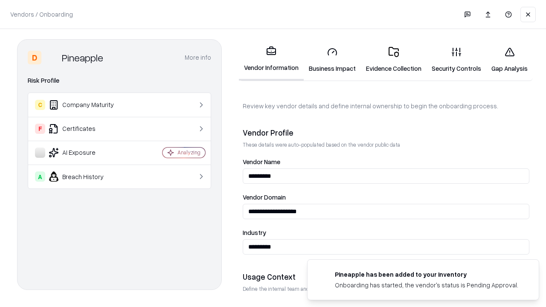 The height and width of the screenshot is (307, 546). What do you see at coordinates (119, 81) in the screenshot?
I see `div: Risk Profile` at bounding box center [119, 81].